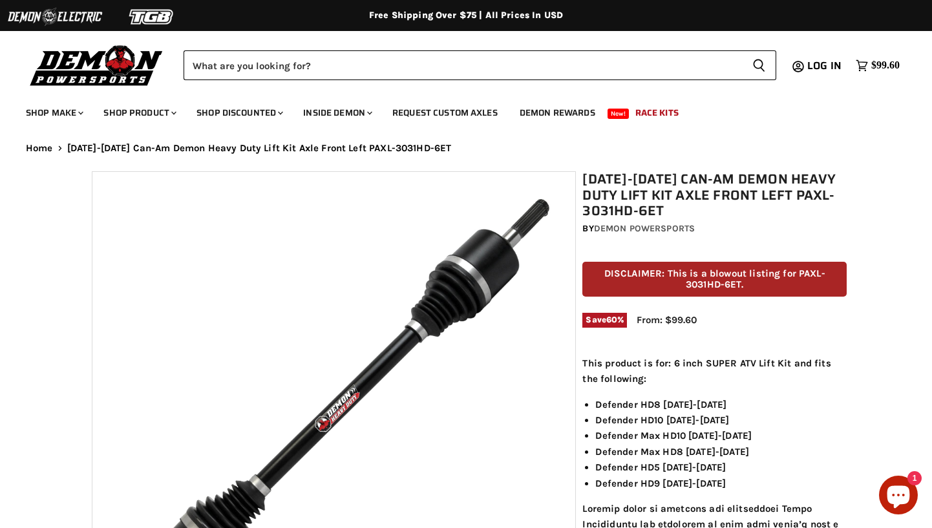 The image size is (932, 528). Describe the element at coordinates (645, 228) in the screenshot. I see `a: Demon Powersports` at that location.